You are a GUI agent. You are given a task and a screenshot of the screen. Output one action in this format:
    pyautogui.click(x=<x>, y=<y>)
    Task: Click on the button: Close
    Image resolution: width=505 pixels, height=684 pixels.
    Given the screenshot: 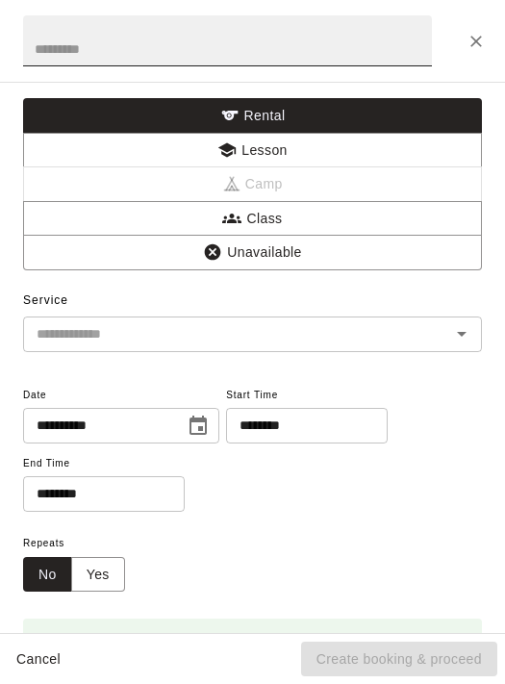 What is the action you would take?
    pyautogui.click(x=476, y=41)
    